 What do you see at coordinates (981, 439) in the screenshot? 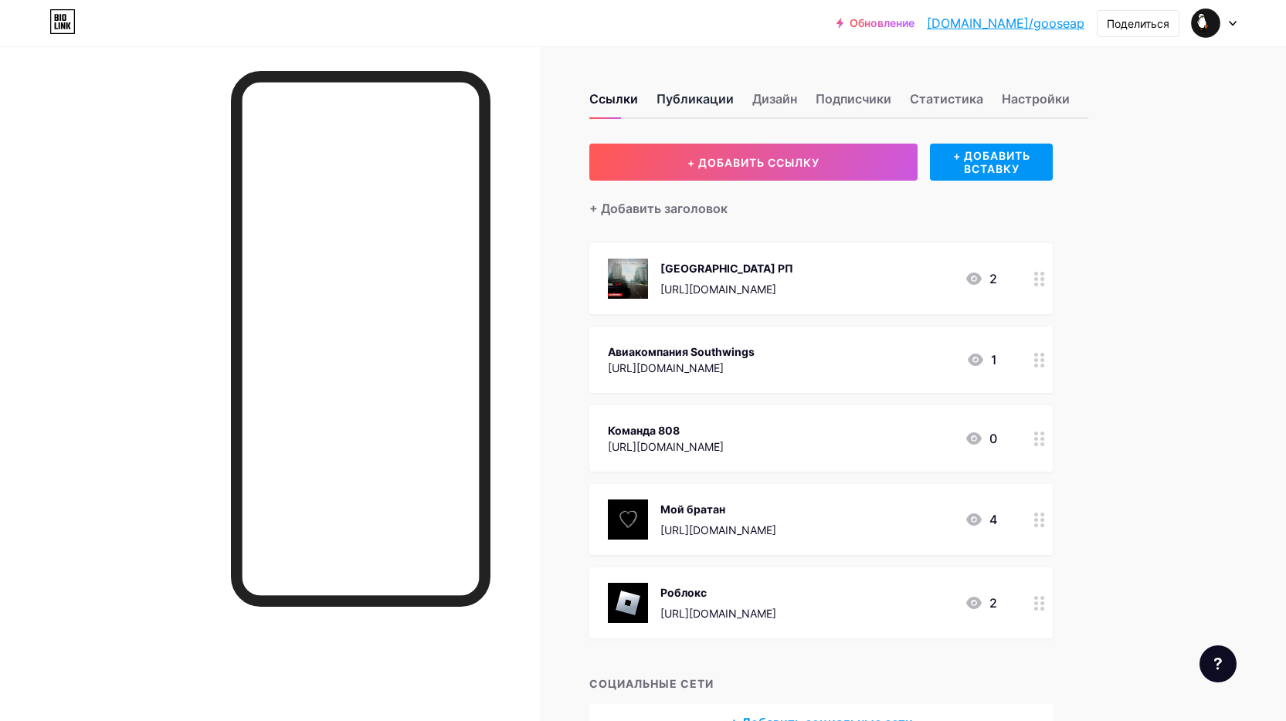
I see `div: 0` at bounding box center [981, 439].